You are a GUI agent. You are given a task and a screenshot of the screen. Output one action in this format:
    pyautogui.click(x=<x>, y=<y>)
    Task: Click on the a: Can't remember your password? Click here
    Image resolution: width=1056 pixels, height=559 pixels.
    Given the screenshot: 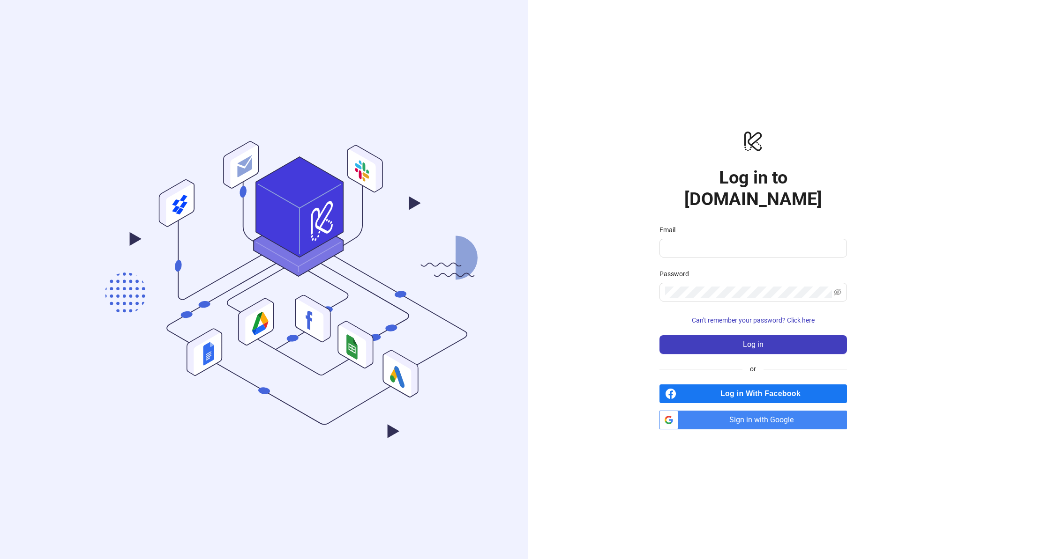 What is the action you would take?
    pyautogui.click(x=753, y=320)
    